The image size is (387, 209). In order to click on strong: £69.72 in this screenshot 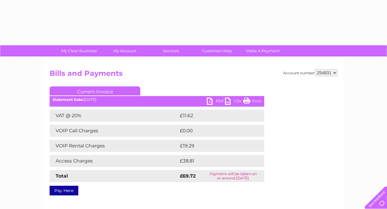, I will do `click(188, 176)`.